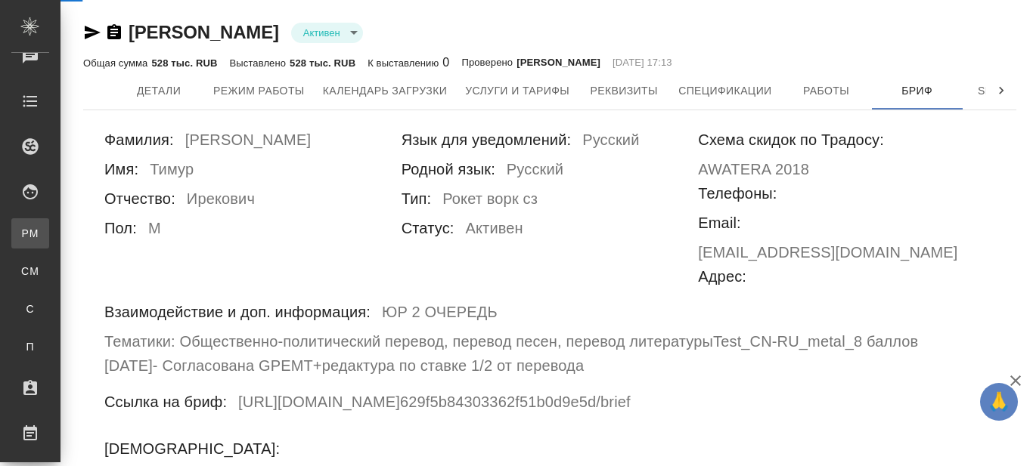 This screenshot has height=466, width=1033. Describe the element at coordinates (172, 172) in the screenshot. I see `h6: Тимур` at that location.